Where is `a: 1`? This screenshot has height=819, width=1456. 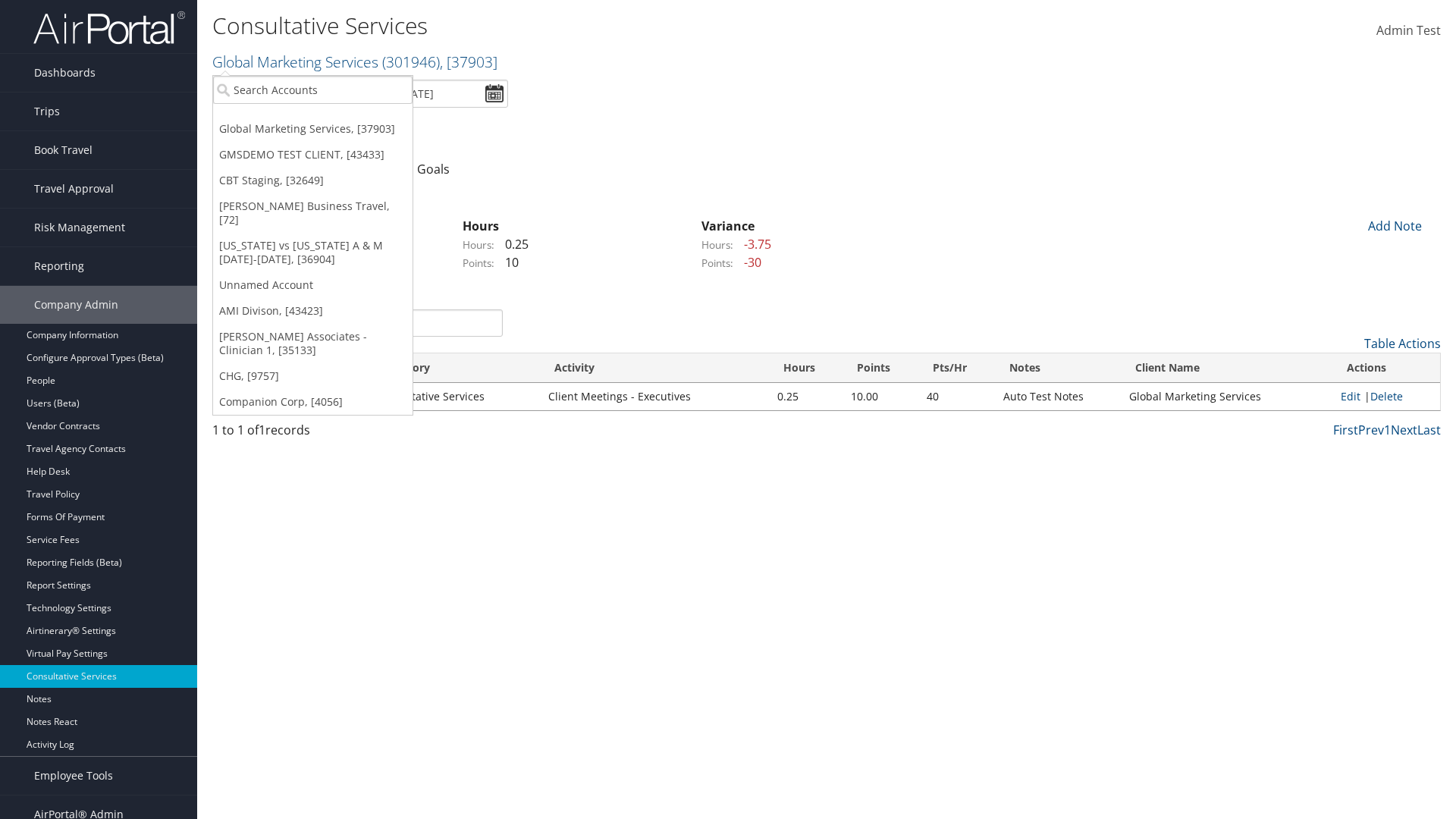
a: 1 is located at coordinates (1388, 430).